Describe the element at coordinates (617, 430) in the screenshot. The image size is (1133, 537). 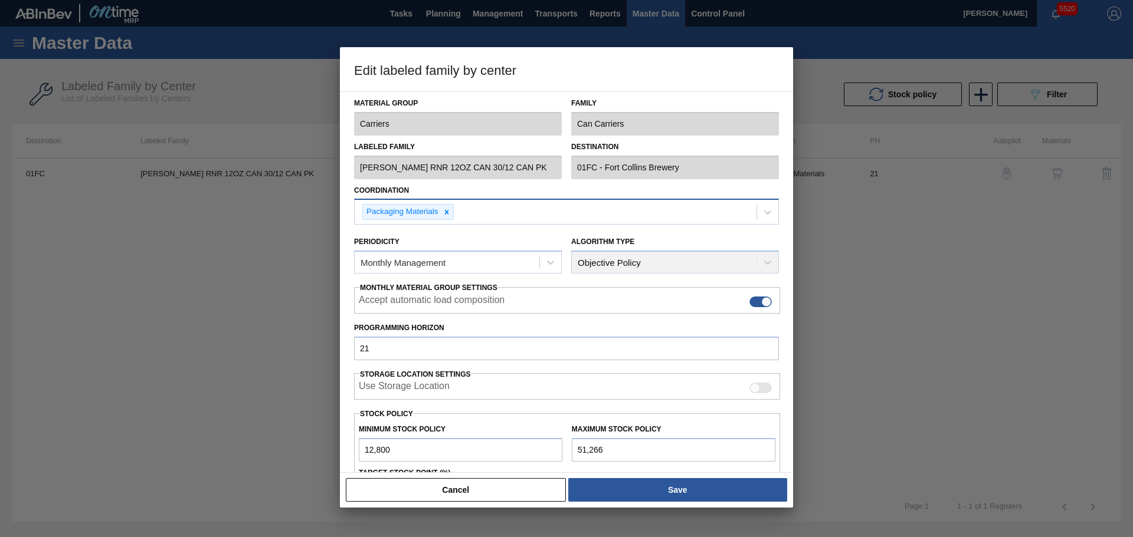
I see `label: Maximum Stock Policy` at that location.